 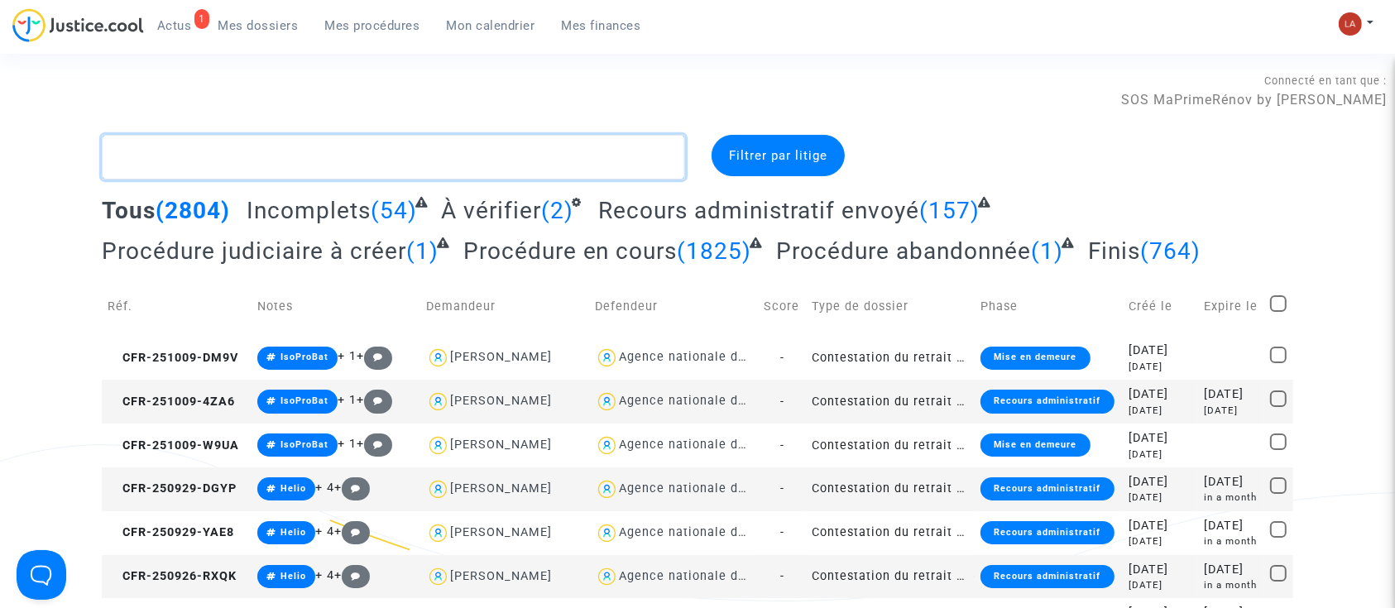 What do you see at coordinates (949, 210) in the screenshot?
I see `span: (157)` at bounding box center [949, 210].